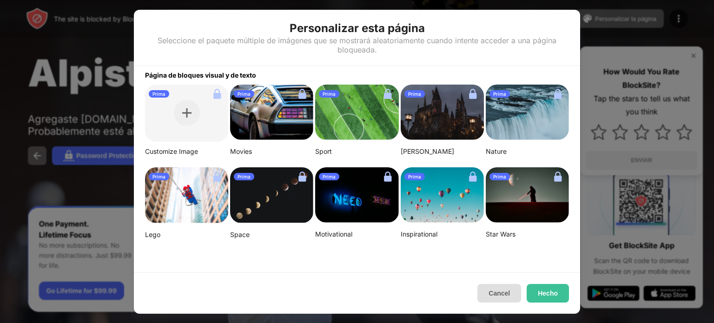 This screenshot has width=714, height=323. What do you see at coordinates (186, 195) in the screenshot?
I see `img: mehdi-messrro-gIpJwuHVwt0-unsplash-small.png` at bounding box center [186, 195].